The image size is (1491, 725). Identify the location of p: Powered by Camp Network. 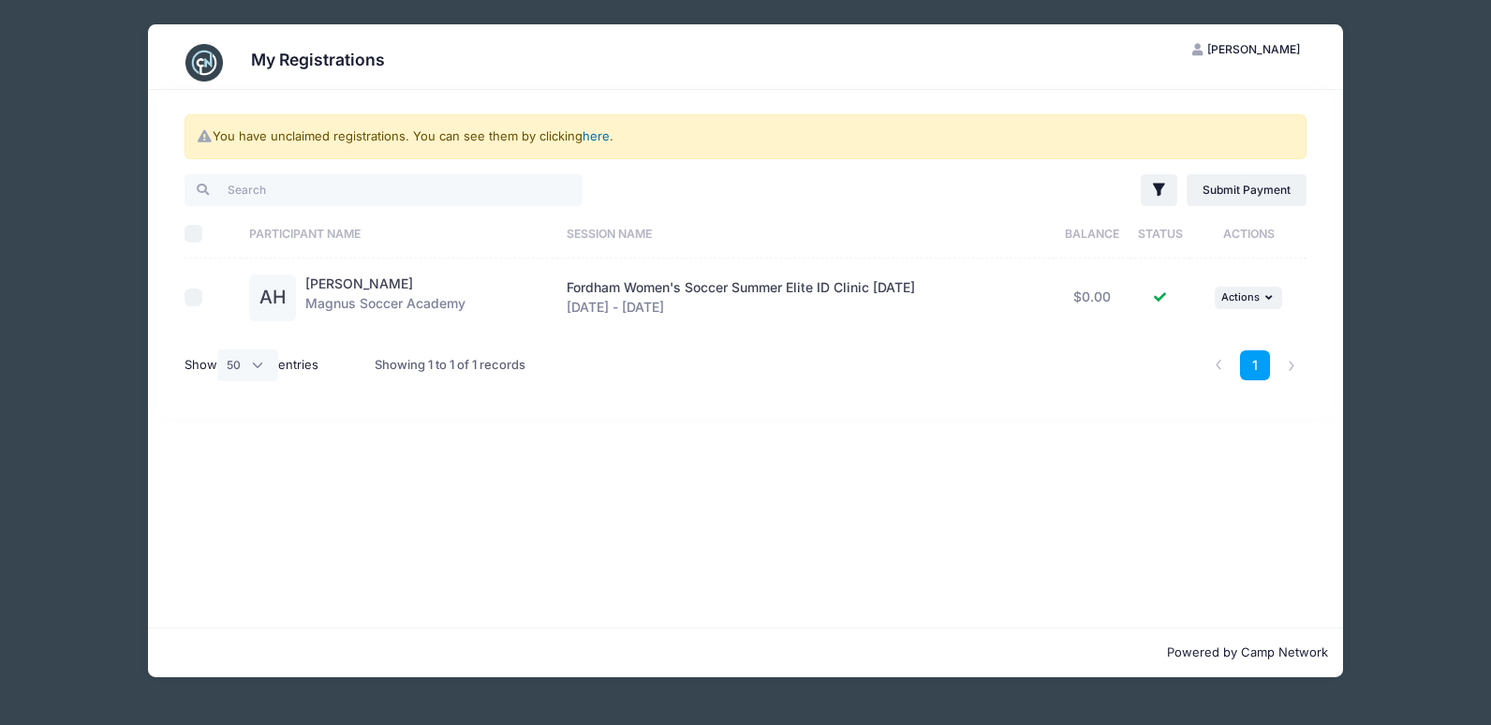
(745, 653).